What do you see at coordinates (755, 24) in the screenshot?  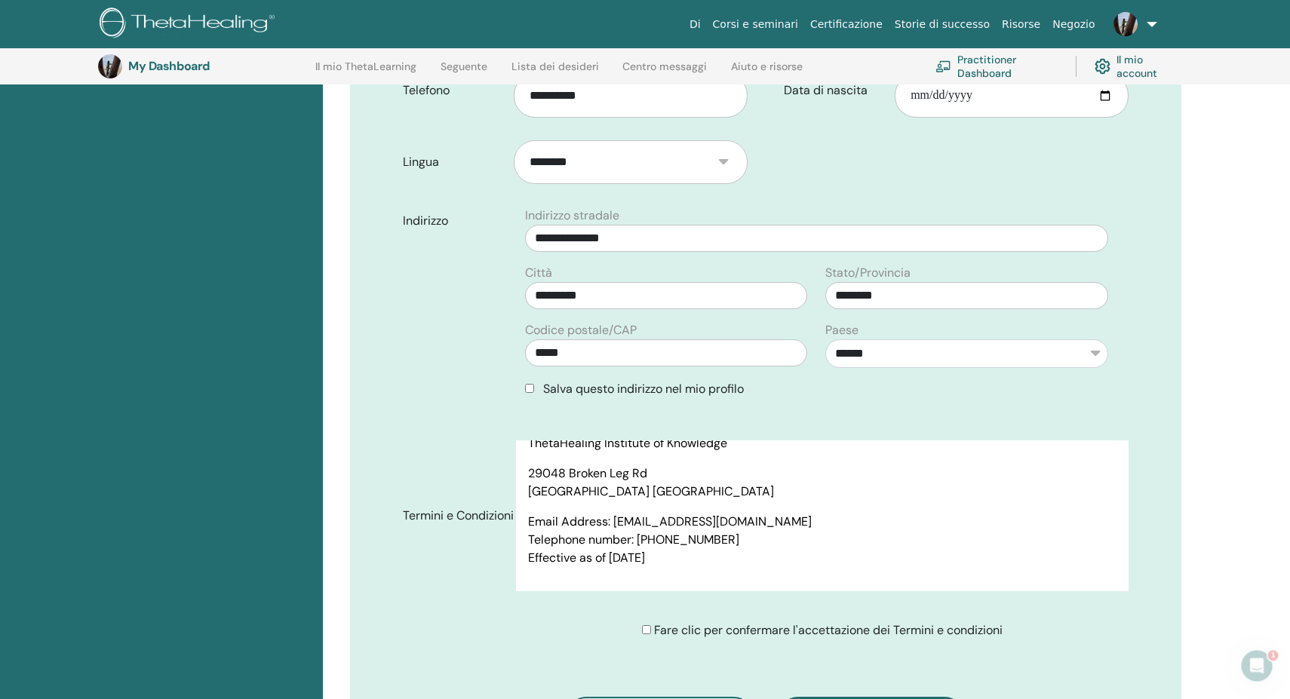 I see `a: Corsi e seminari` at bounding box center [755, 24].